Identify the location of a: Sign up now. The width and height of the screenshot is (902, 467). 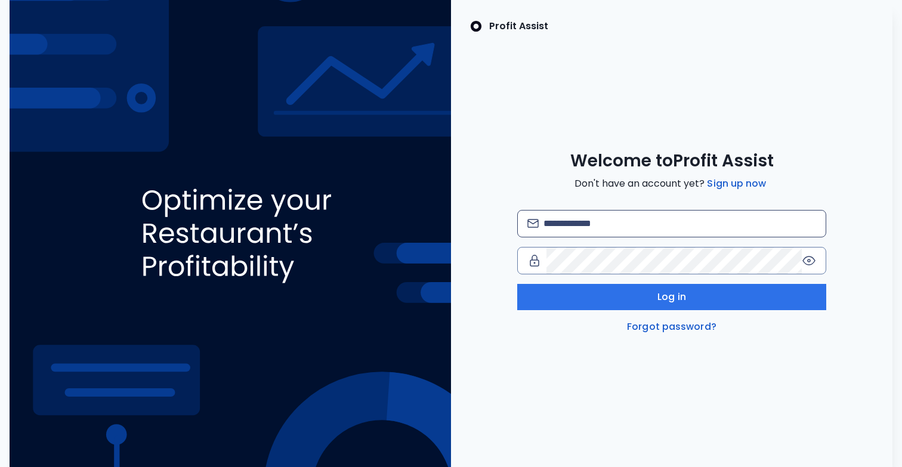
(736, 184).